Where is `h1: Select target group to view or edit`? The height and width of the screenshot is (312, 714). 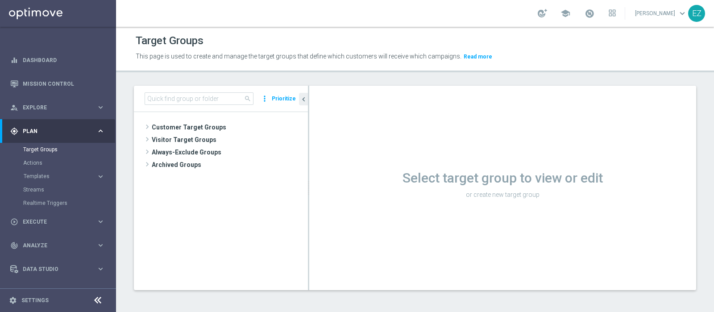 h1: Select target group to view or edit is located at coordinates (503, 178).